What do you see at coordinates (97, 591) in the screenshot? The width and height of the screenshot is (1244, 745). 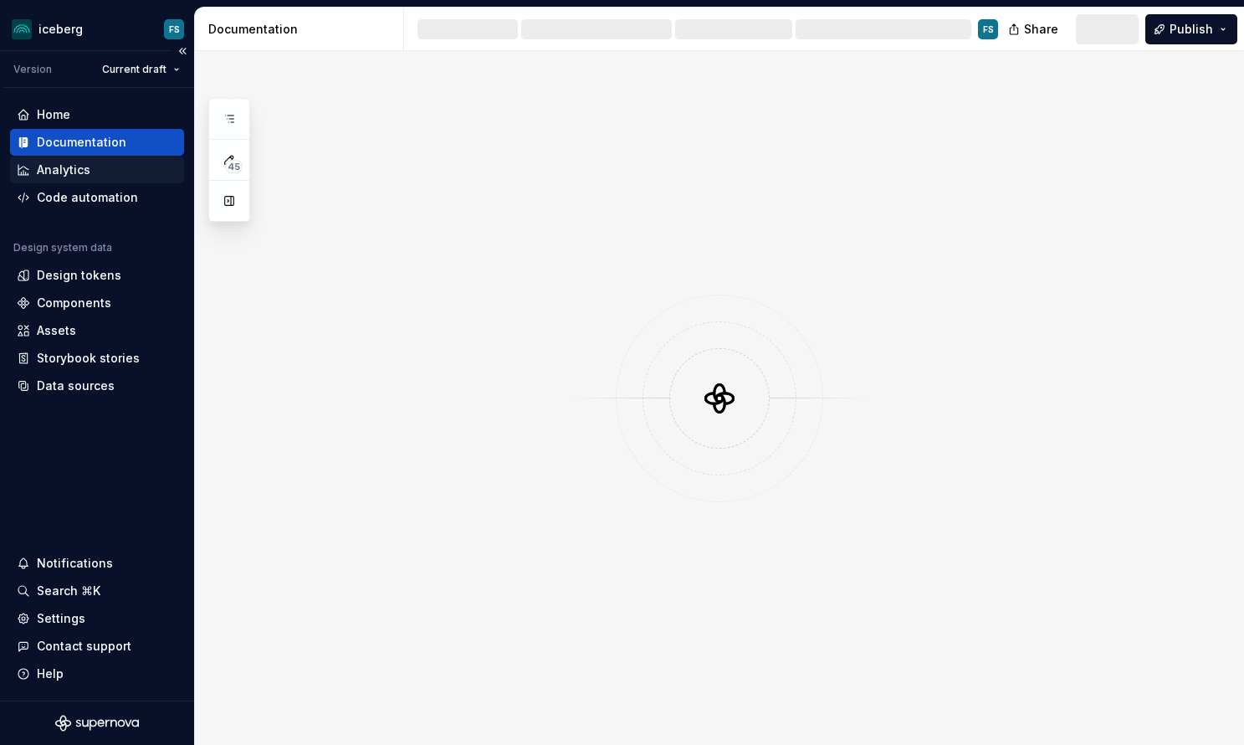 I see `button: Search ⌘K` at bounding box center [97, 591].